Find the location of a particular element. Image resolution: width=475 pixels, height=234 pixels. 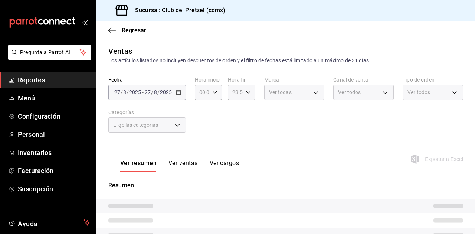

span: Suscripción is located at coordinates (54, 189).